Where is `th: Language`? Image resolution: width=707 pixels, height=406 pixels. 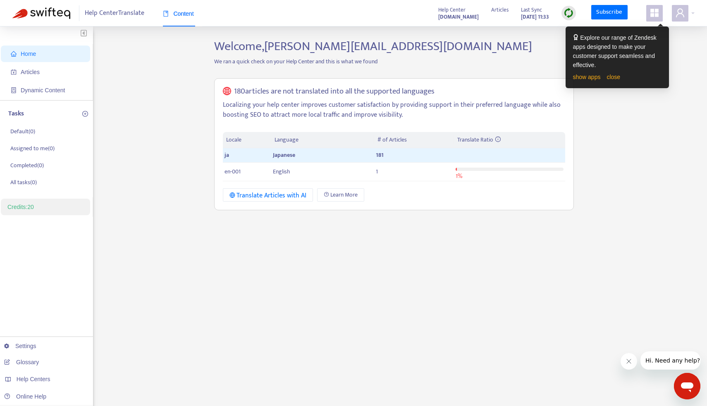
th: Language is located at coordinates (322, 140).